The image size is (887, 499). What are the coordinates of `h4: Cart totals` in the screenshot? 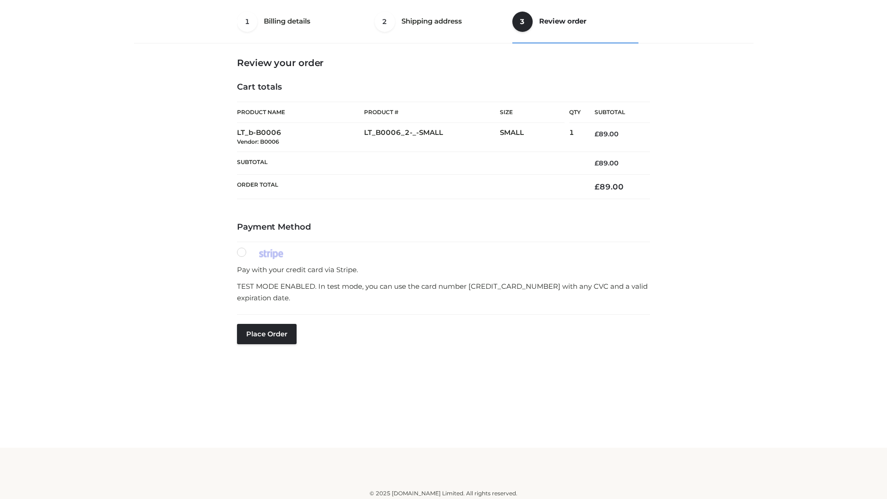 It's located at (444, 87).